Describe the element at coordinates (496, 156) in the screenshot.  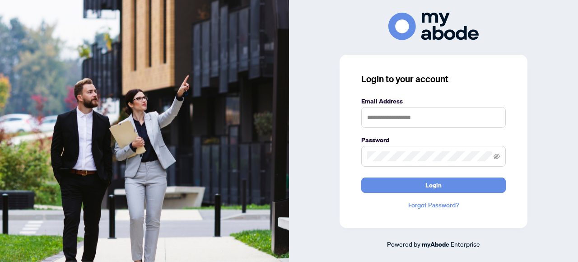
I see `span: eye-invisible` at that location.